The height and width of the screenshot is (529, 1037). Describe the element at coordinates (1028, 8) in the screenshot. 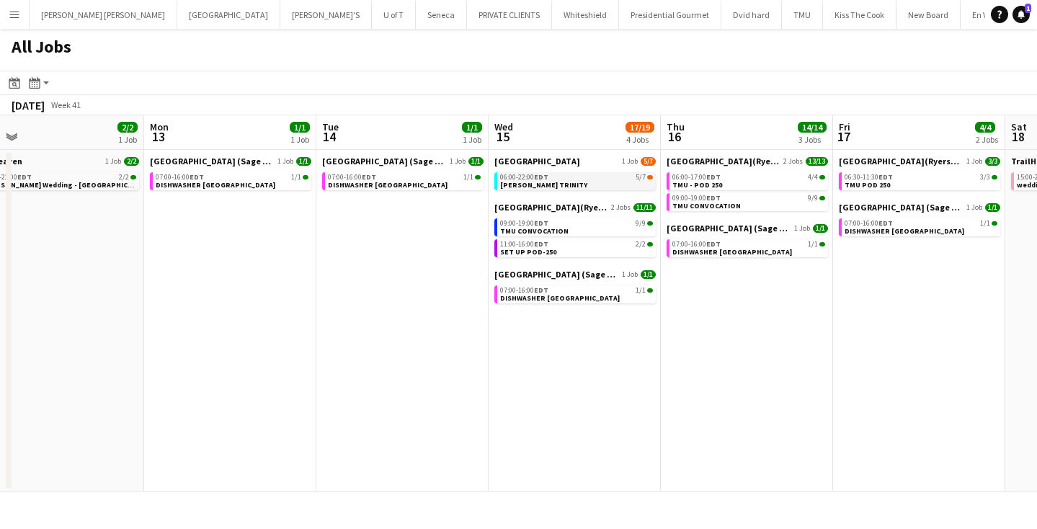

I see `span: 1` at that location.